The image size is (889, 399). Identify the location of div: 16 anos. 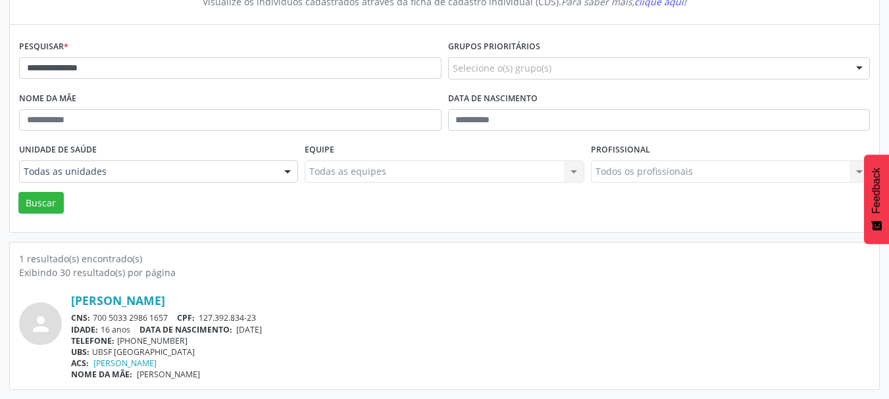
(470, 330).